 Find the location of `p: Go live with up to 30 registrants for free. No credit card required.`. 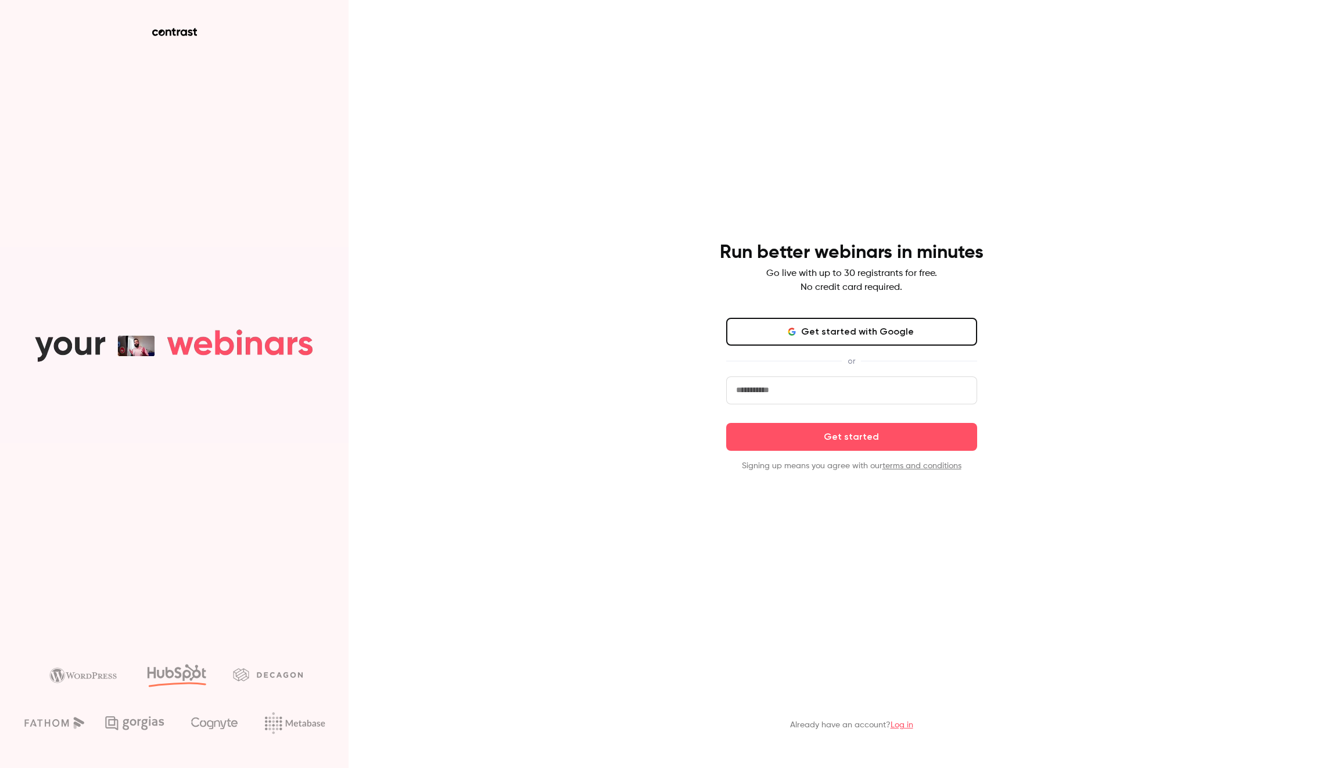

p: Go live with up to 30 registrants for free. No credit card required. is located at coordinates (852, 281).